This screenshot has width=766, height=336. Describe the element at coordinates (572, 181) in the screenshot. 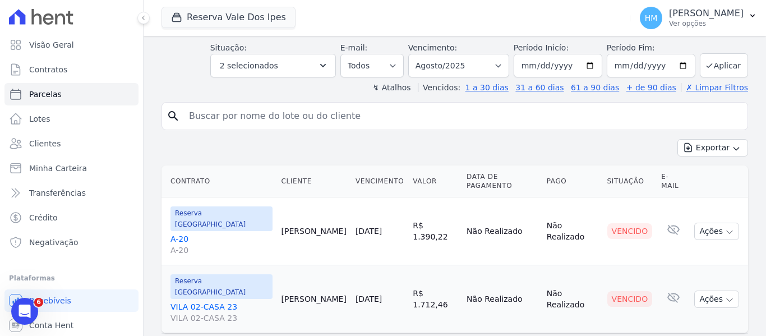

I see `th: Pago` at that location.